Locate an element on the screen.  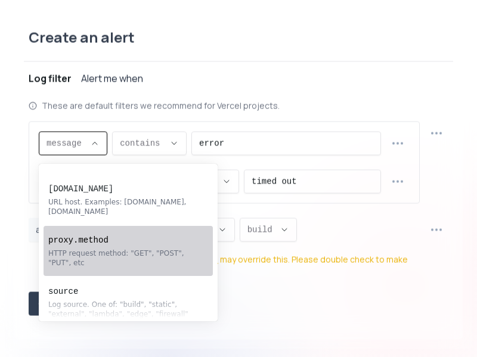
button: Continue is located at coordinates (63, 304).